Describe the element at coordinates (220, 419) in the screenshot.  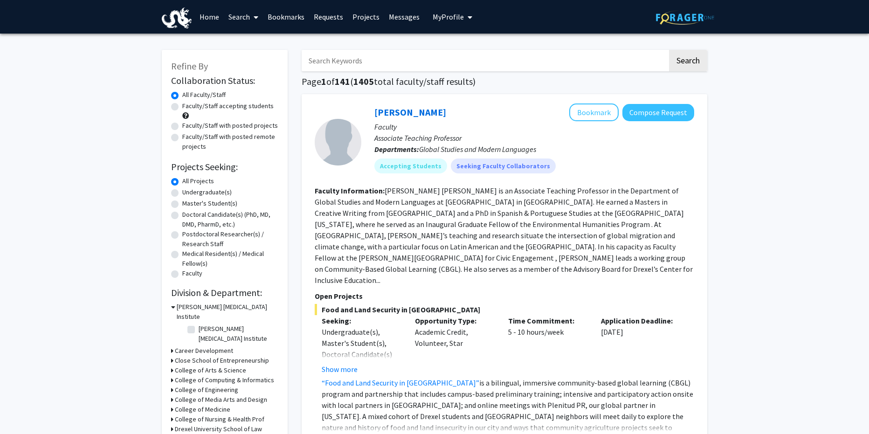
I see `h3: College of Nursing & Health Prof` at that location.